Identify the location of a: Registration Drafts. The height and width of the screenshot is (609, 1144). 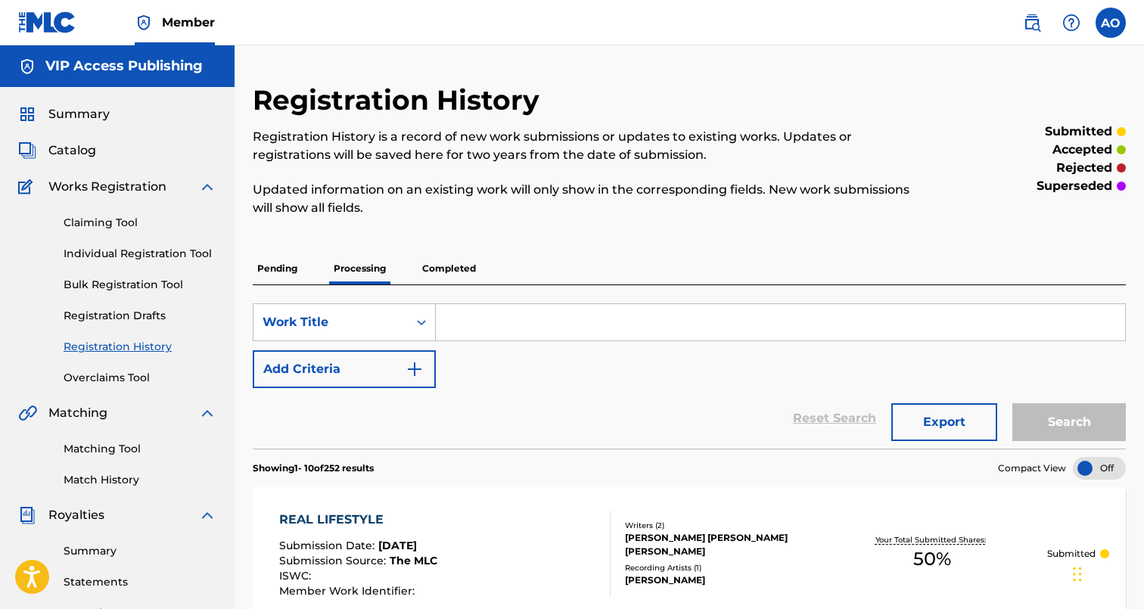
(140, 316).